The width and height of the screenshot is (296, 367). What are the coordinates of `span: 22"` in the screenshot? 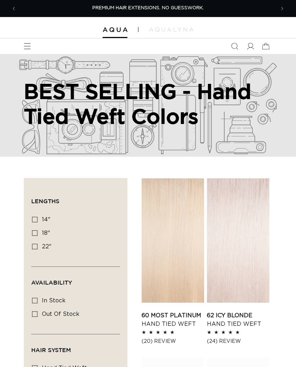 It's located at (46, 246).